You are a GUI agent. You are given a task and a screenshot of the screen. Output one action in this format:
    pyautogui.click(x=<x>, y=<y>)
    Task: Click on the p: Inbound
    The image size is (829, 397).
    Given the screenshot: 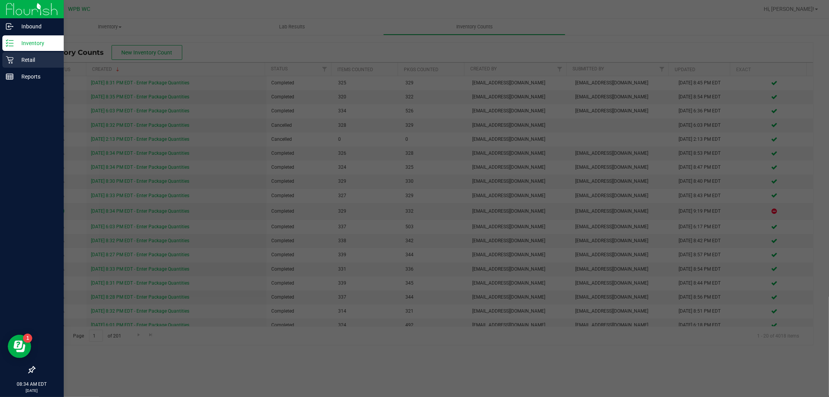 What is the action you would take?
    pyautogui.click(x=37, y=26)
    